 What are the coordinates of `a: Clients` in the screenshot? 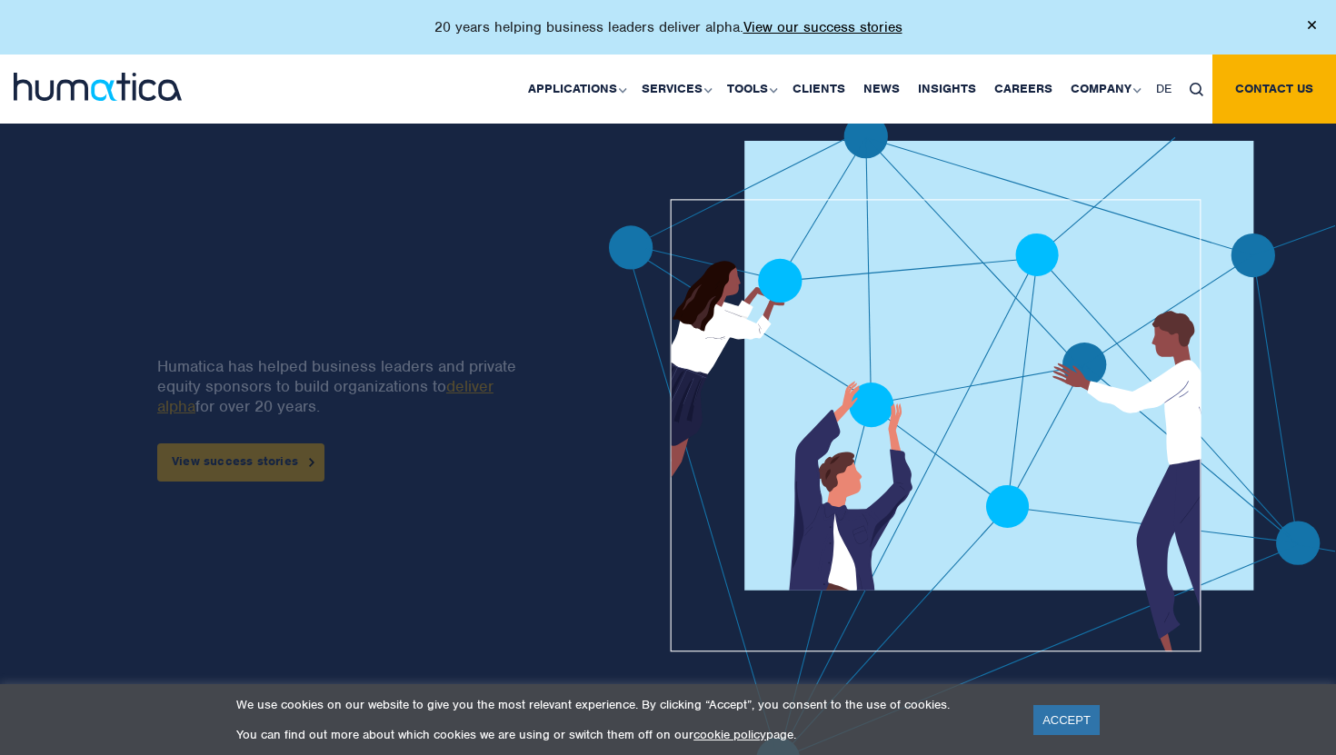 It's located at (819, 89).